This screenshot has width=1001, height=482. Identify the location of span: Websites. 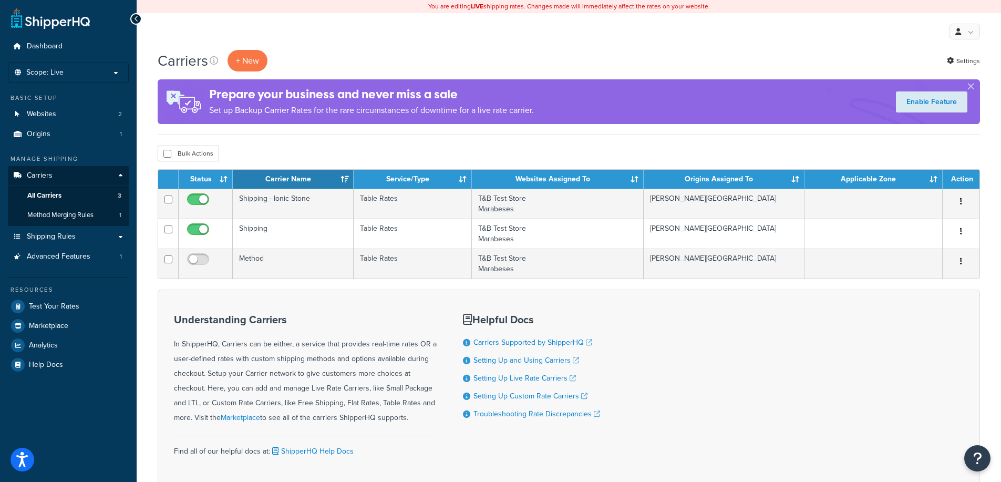
(42, 114).